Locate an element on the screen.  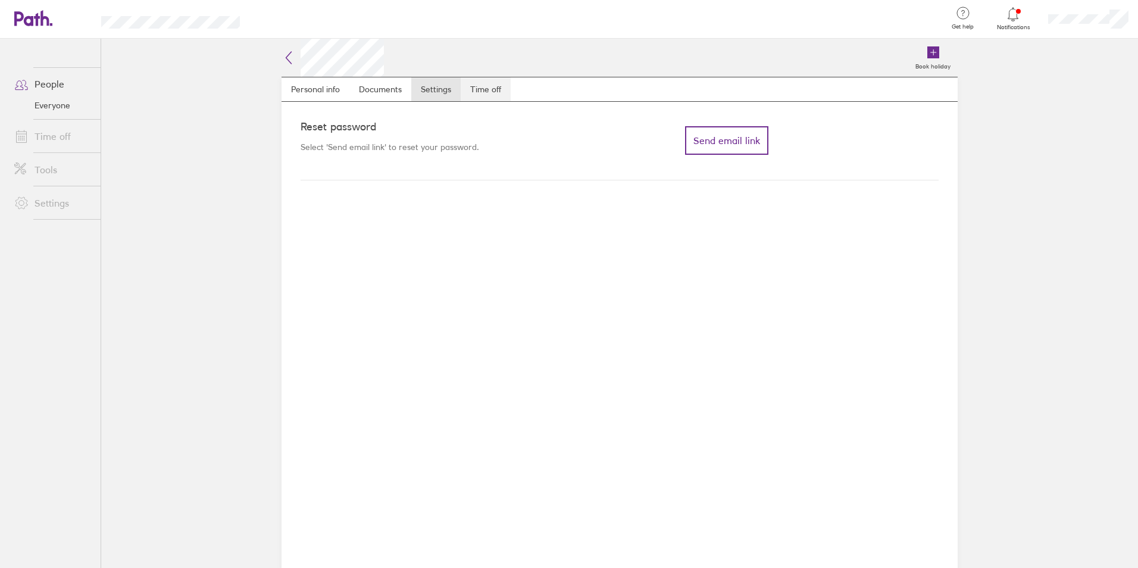
span: Notifications is located at coordinates (1013, 27).